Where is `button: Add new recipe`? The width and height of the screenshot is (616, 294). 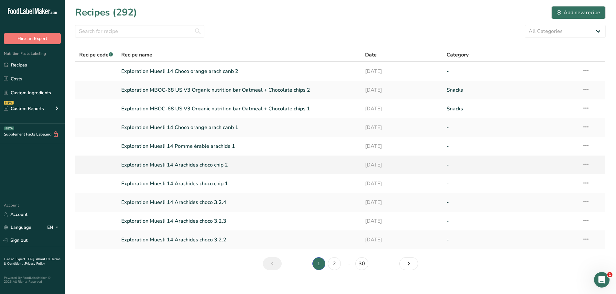 button: Add new recipe is located at coordinates (578, 13).